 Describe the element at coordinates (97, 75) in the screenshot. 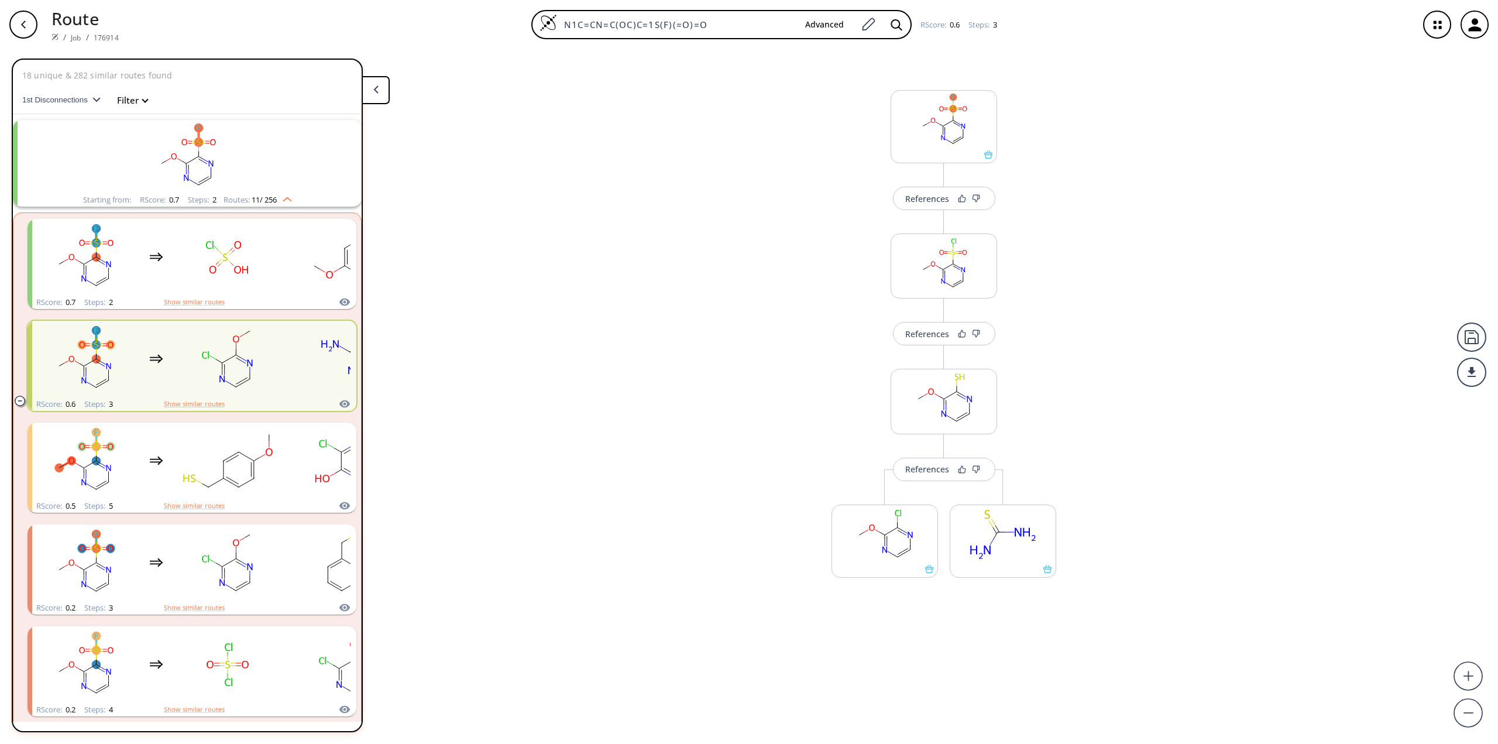

I see `p: 18 unique & 282 similar routes found` at that location.